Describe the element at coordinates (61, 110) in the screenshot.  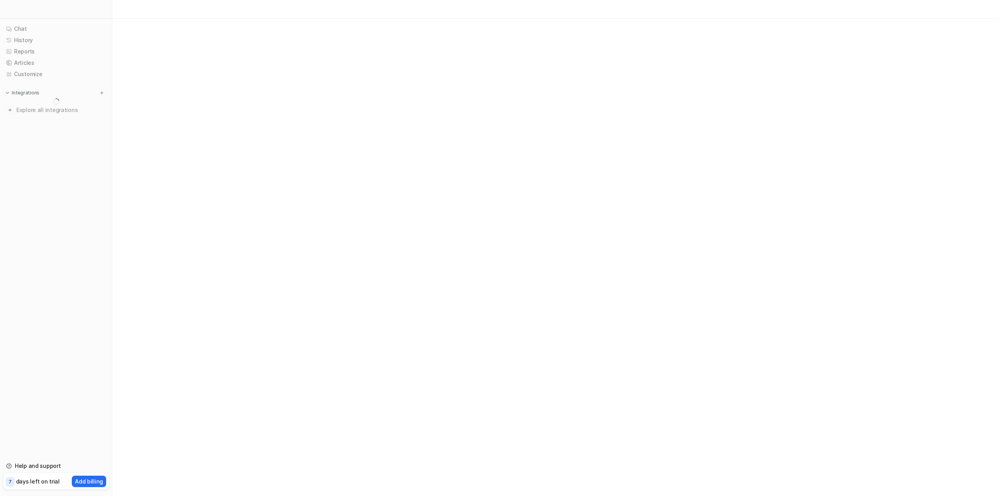
I see `span: Explore all integrations` at that location.